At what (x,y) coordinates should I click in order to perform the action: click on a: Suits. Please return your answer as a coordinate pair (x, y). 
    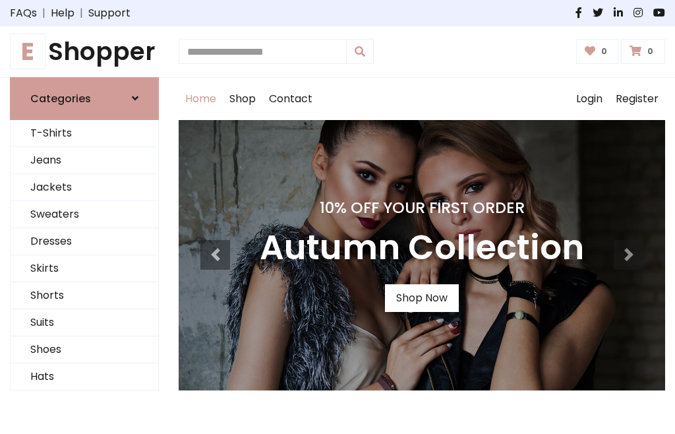
    Looking at the image, I should click on (84, 323).